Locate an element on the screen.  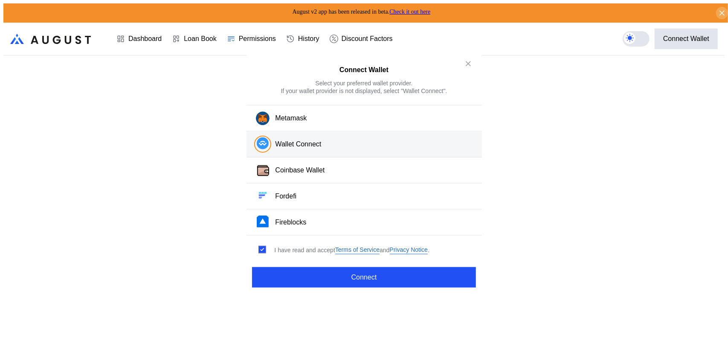
div: Fordefi is located at coordinates (286, 196).